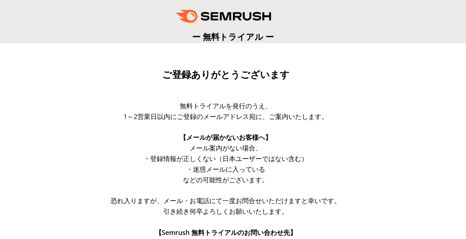  What do you see at coordinates (226, 211) in the screenshot?
I see `span: 引き続き何卒よろしくお願いいたします。` at bounding box center [226, 211].